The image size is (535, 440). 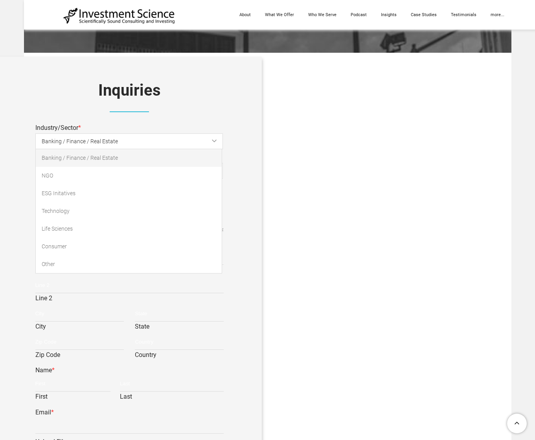 I want to click on input: Zip Code, so click(x=79, y=342).